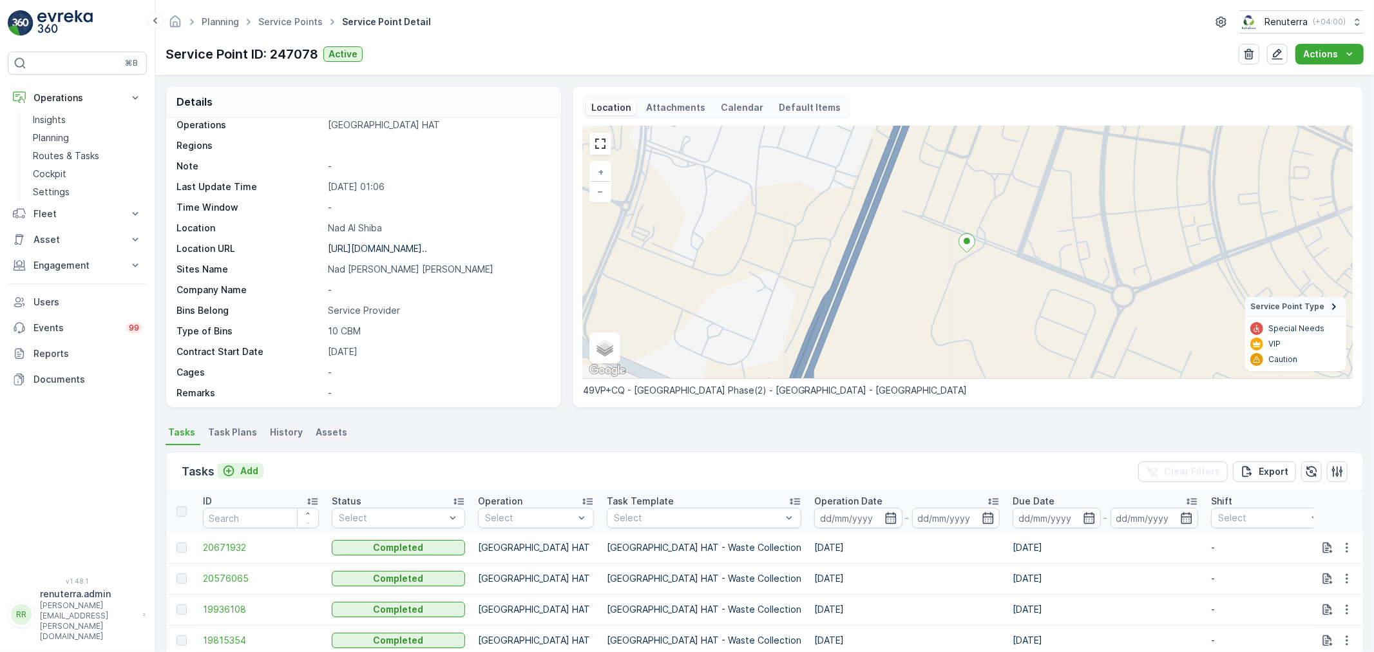 The height and width of the screenshot is (652, 1374). I want to click on p: Actions, so click(1321, 54).